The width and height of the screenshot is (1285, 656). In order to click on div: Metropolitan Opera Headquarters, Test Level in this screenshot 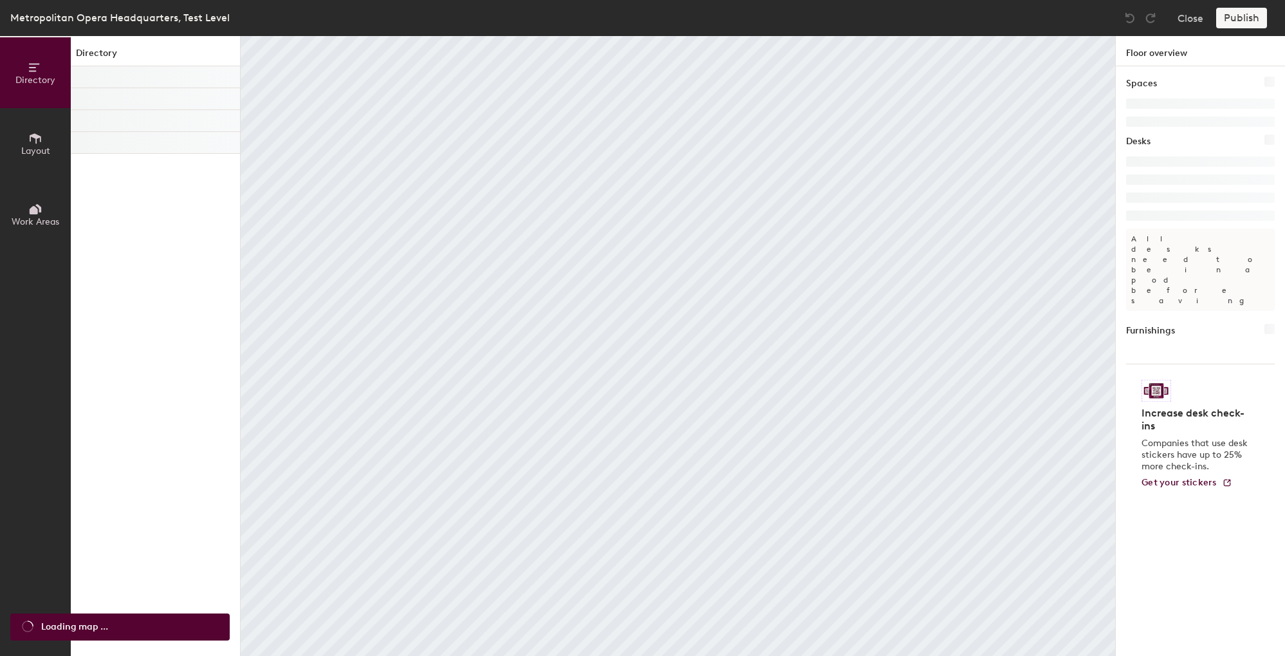, I will do `click(120, 17)`.